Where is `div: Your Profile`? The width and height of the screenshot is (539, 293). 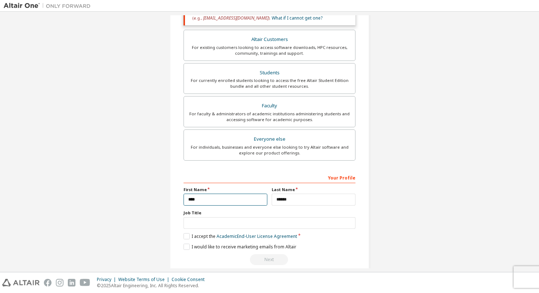 div: Your Profile is located at coordinates (269, 177).